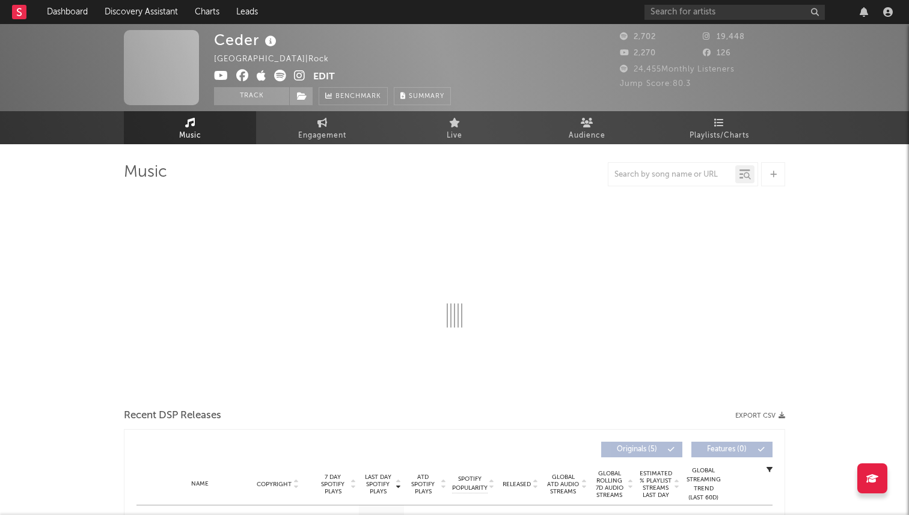 The width and height of the screenshot is (909, 515). Describe the element at coordinates (251, 96) in the screenshot. I see `button: Track` at that location.